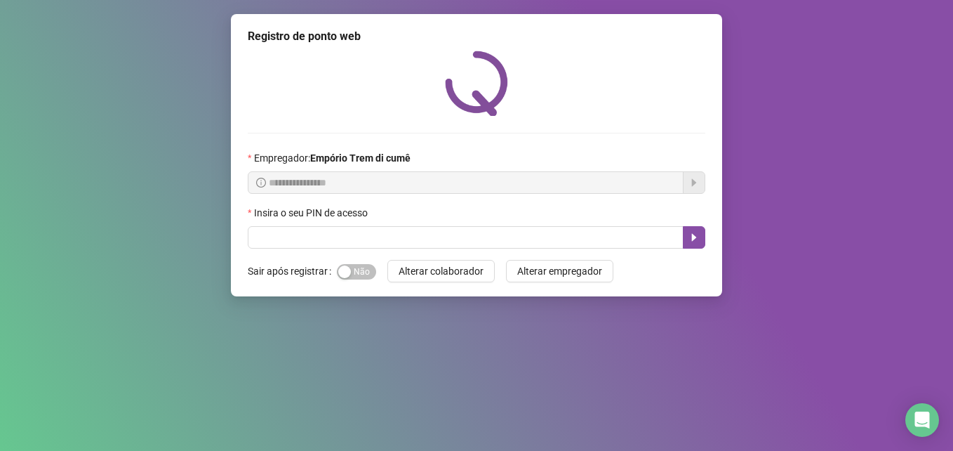 This screenshot has width=953, height=451. What do you see at coordinates (477, 83) in the screenshot?
I see `img: QRPoint` at bounding box center [477, 83].